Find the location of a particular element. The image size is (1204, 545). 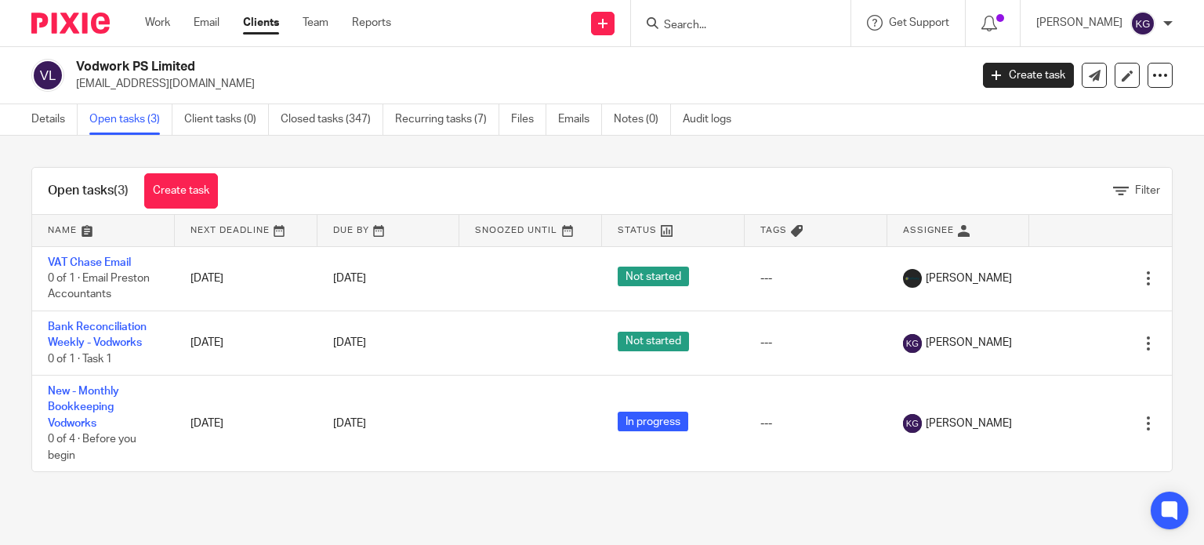

a: New - Monthly Bookkeeping Vodworks is located at coordinates (83, 407).